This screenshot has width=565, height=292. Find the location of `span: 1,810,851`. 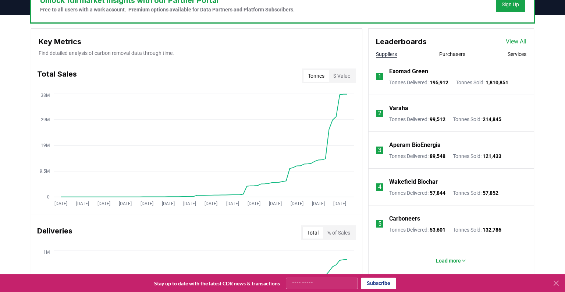

span: 1,810,851 is located at coordinates (497, 82).